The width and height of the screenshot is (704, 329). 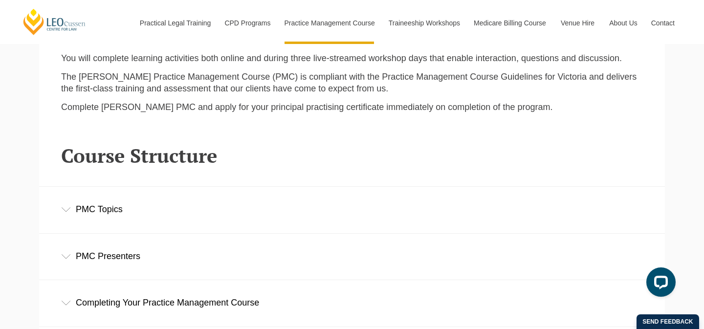 I want to click on div: PMC Topics, so click(x=352, y=209).